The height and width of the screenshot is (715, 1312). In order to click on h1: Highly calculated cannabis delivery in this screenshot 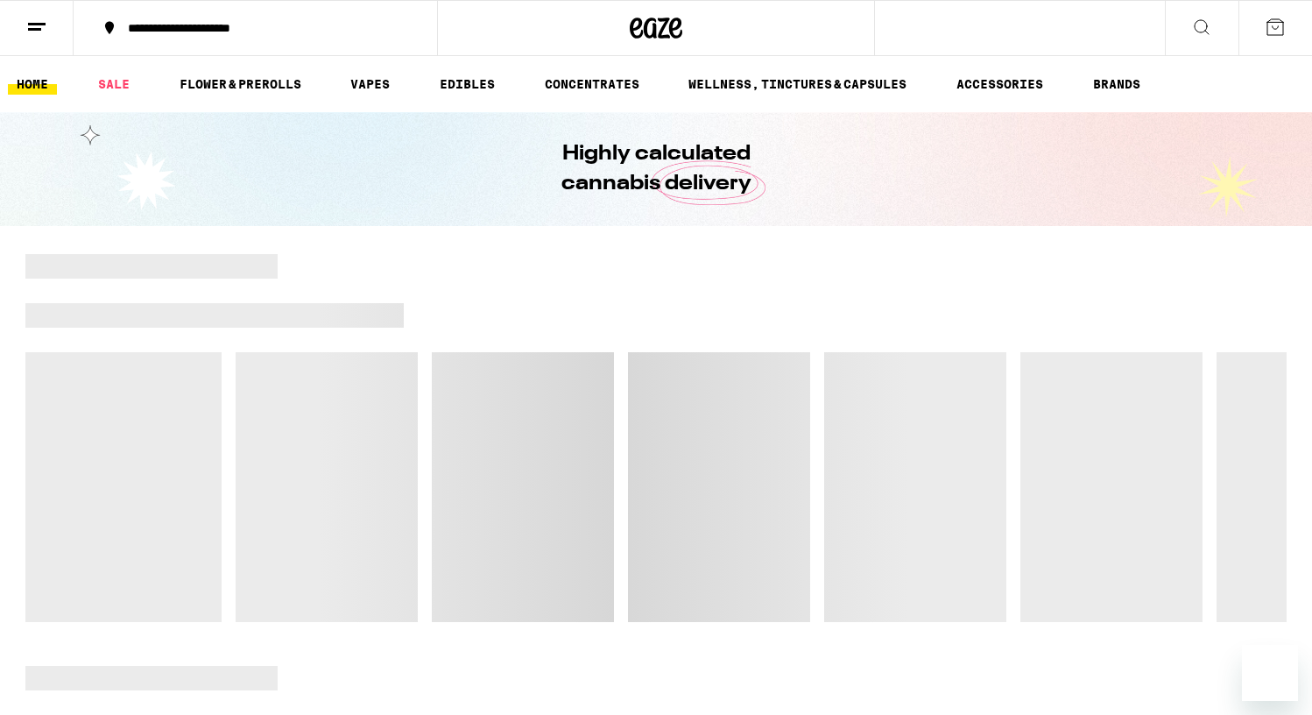, I will do `click(656, 169)`.